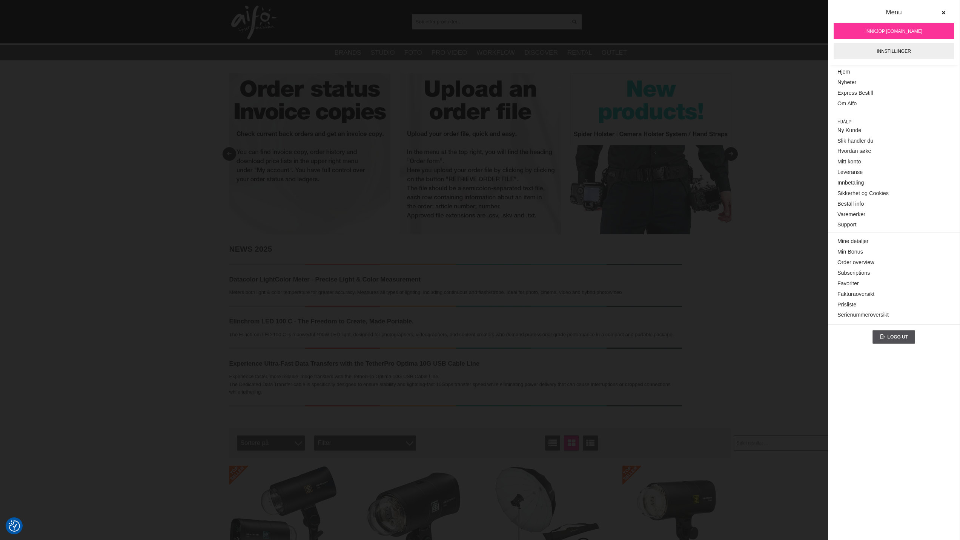  Describe the element at coordinates (894, 104) in the screenshot. I see `a: Om Aifo` at that location.